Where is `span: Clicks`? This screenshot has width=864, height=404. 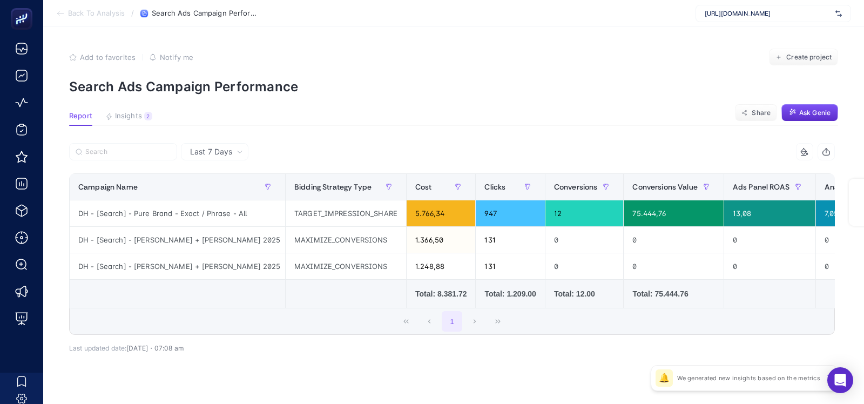
span: Clicks is located at coordinates (495, 187).